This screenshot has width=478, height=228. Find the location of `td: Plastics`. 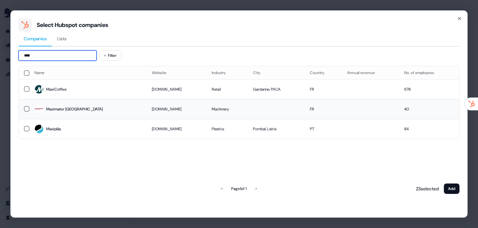

td: Plastics is located at coordinates (227, 129).